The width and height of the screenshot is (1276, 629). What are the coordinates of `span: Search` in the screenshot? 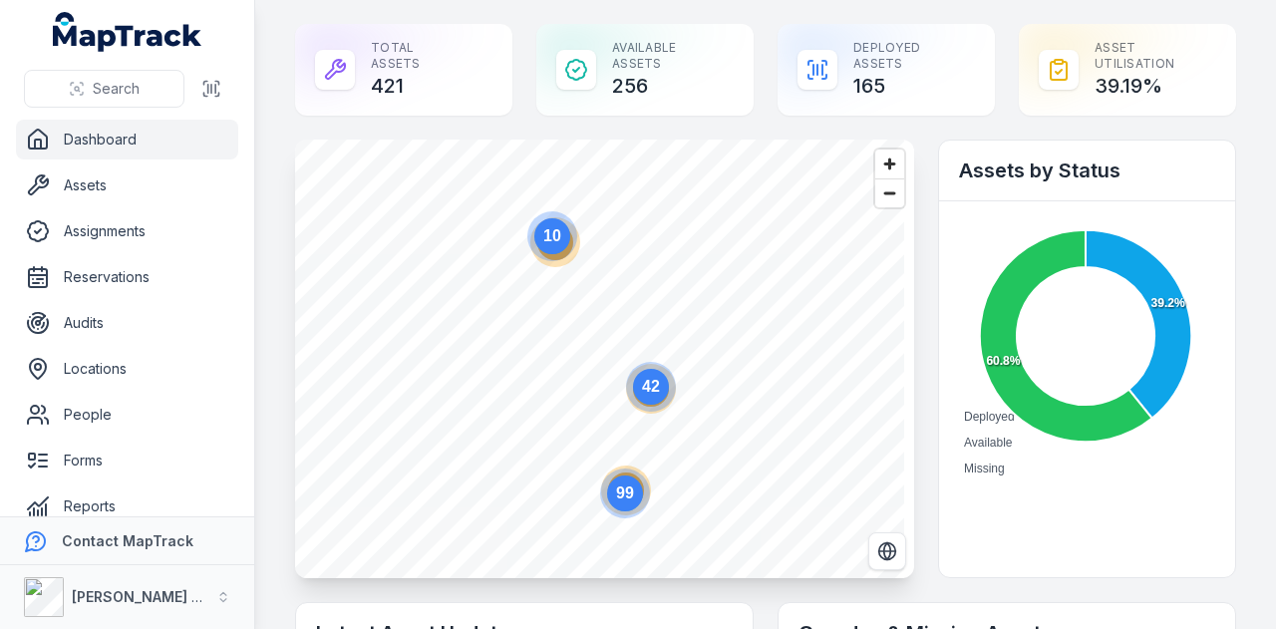 It's located at (116, 89).